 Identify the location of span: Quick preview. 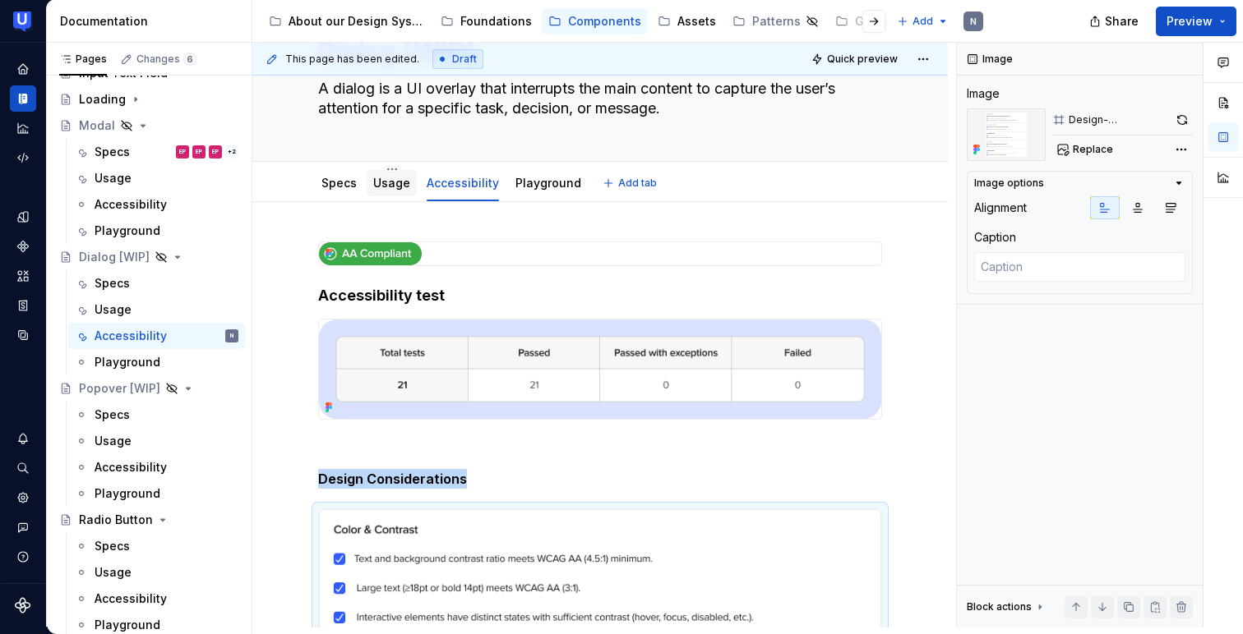
(862, 59).